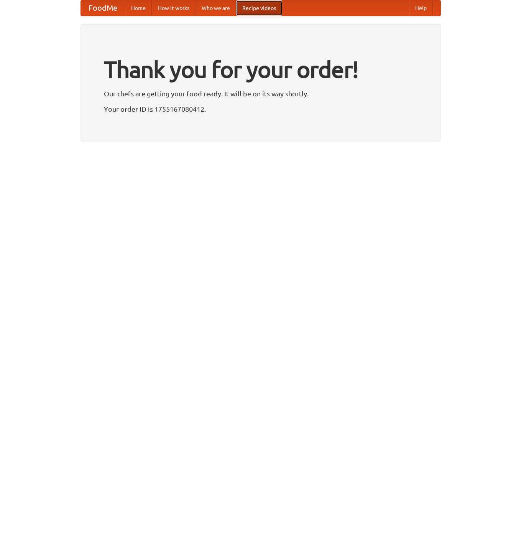 This screenshot has height=543, width=521. Describe the element at coordinates (138, 8) in the screenshot. I see `a: Home` at that location.